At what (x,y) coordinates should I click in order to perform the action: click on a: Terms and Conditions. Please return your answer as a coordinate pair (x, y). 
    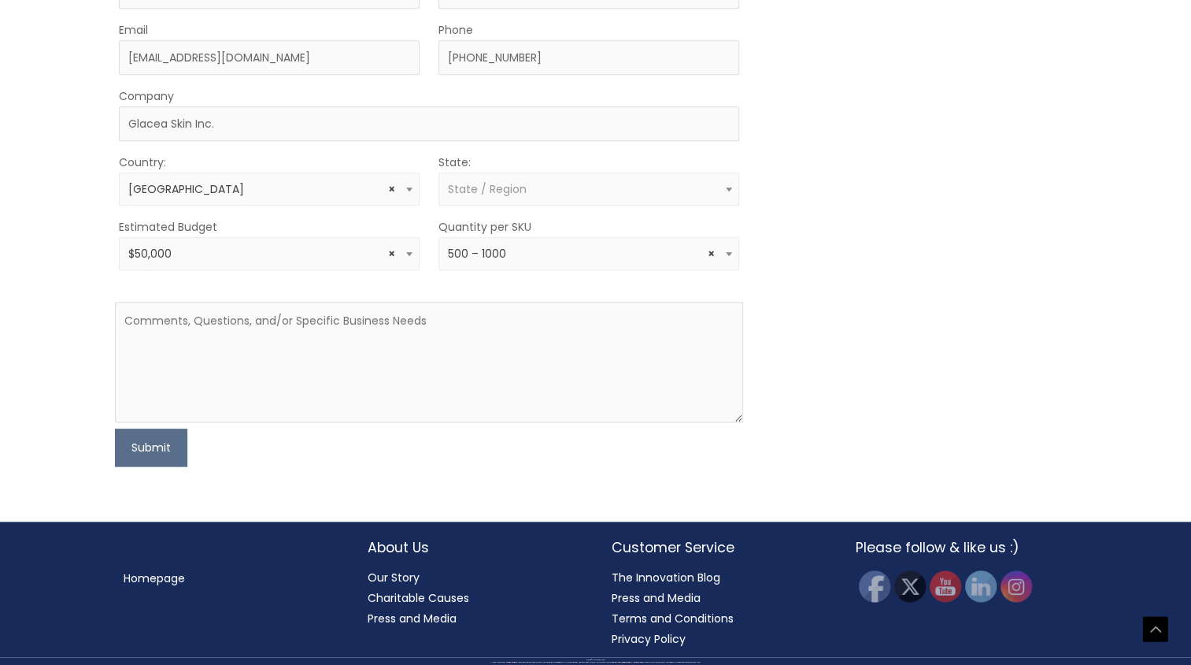
    Looking at the image, I should click on (673, 618).